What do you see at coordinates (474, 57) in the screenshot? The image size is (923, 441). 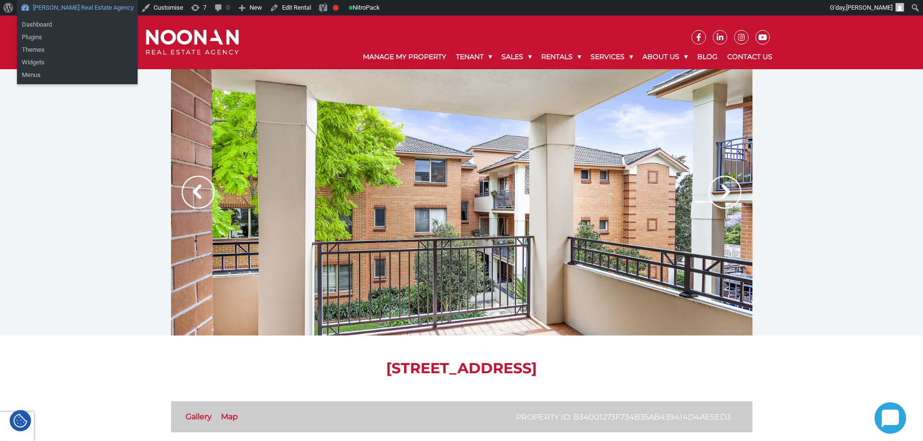 I see `a: Tenant` at bounding box center [474, 57].